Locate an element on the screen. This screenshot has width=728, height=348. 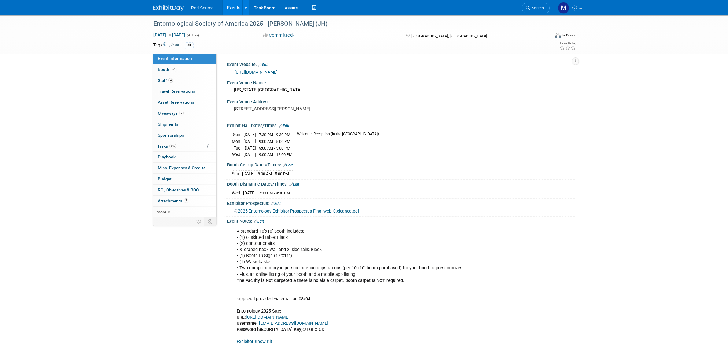
b: URL: is located at coordinates (241, 317).